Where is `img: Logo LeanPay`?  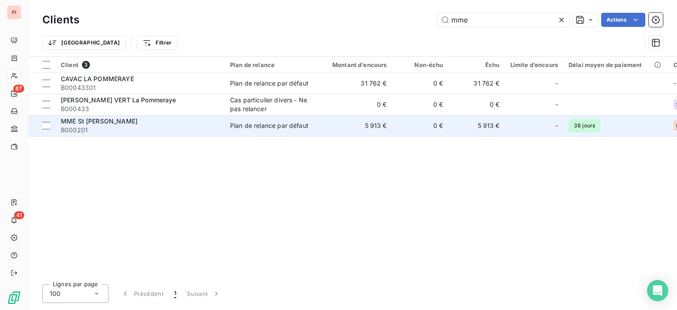 img: Logo LeanPay is located at coordinates (14, 298).